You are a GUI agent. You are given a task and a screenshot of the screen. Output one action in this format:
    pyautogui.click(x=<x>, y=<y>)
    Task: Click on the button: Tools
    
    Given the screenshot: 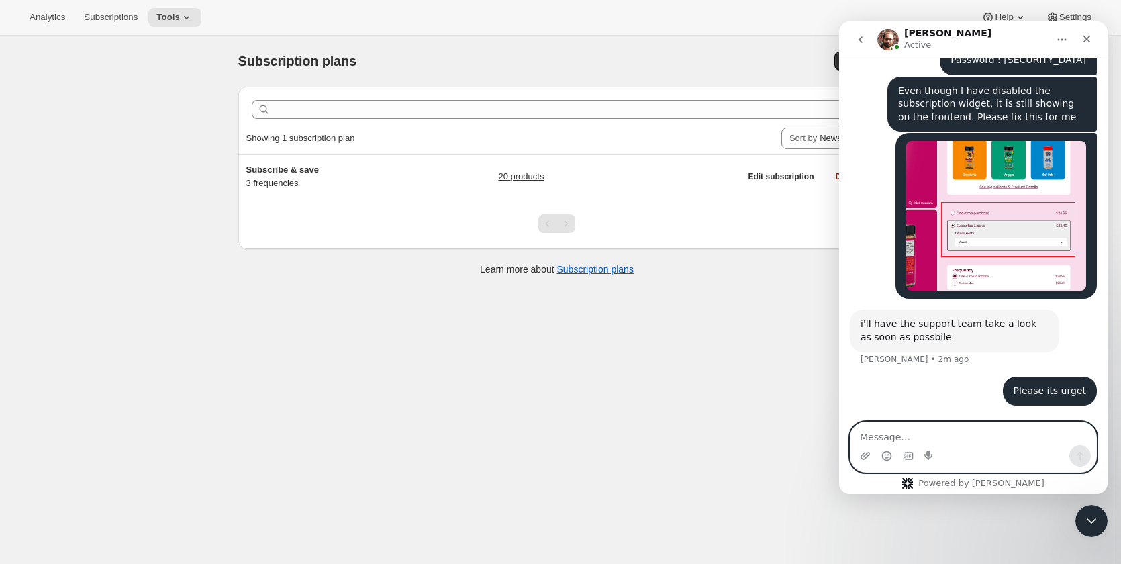 What is the action you would take?
    pyautogui.click(x=175, y=17)
    